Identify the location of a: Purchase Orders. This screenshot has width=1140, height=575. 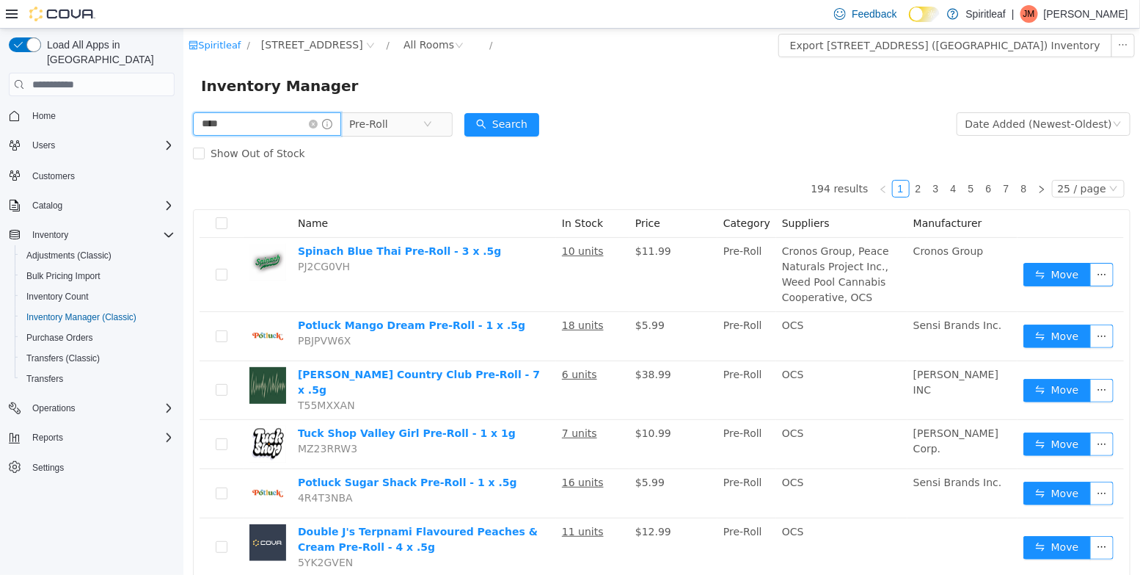
(59, 338).